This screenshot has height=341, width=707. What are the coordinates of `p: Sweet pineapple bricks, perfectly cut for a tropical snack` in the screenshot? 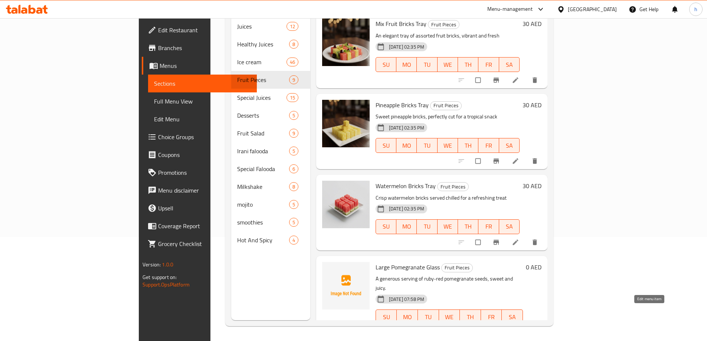 It's located at (448, 117).